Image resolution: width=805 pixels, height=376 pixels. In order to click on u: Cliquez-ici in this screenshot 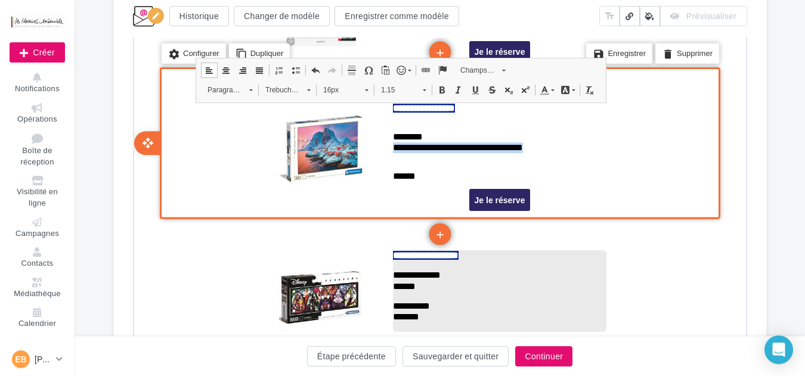, I will do `click(367, 14)`.